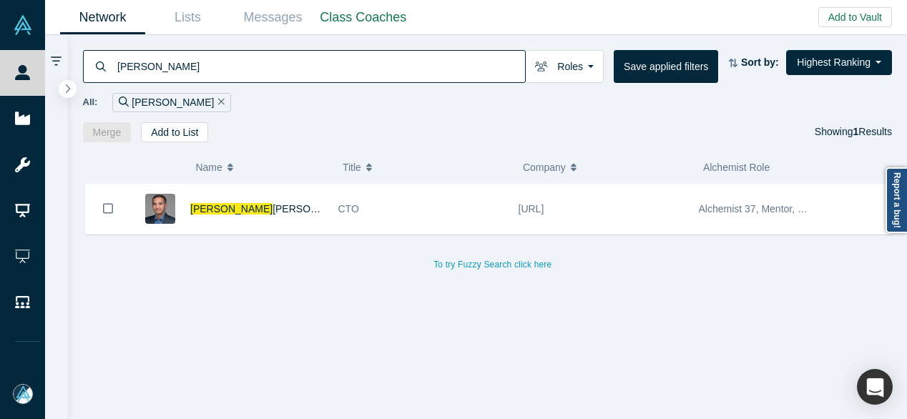 The width and height of the screenshot is (907, 419). I want to click on img: Sidhesh Divekar's Profile Image, so click(160, 209).